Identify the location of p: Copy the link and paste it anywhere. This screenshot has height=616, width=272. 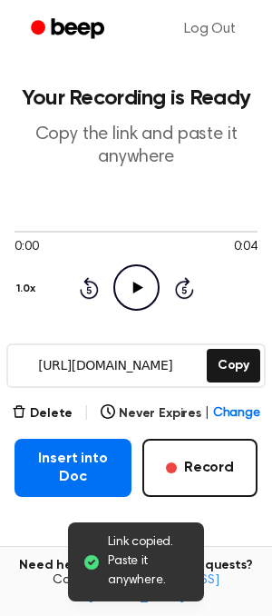
(136, 146).